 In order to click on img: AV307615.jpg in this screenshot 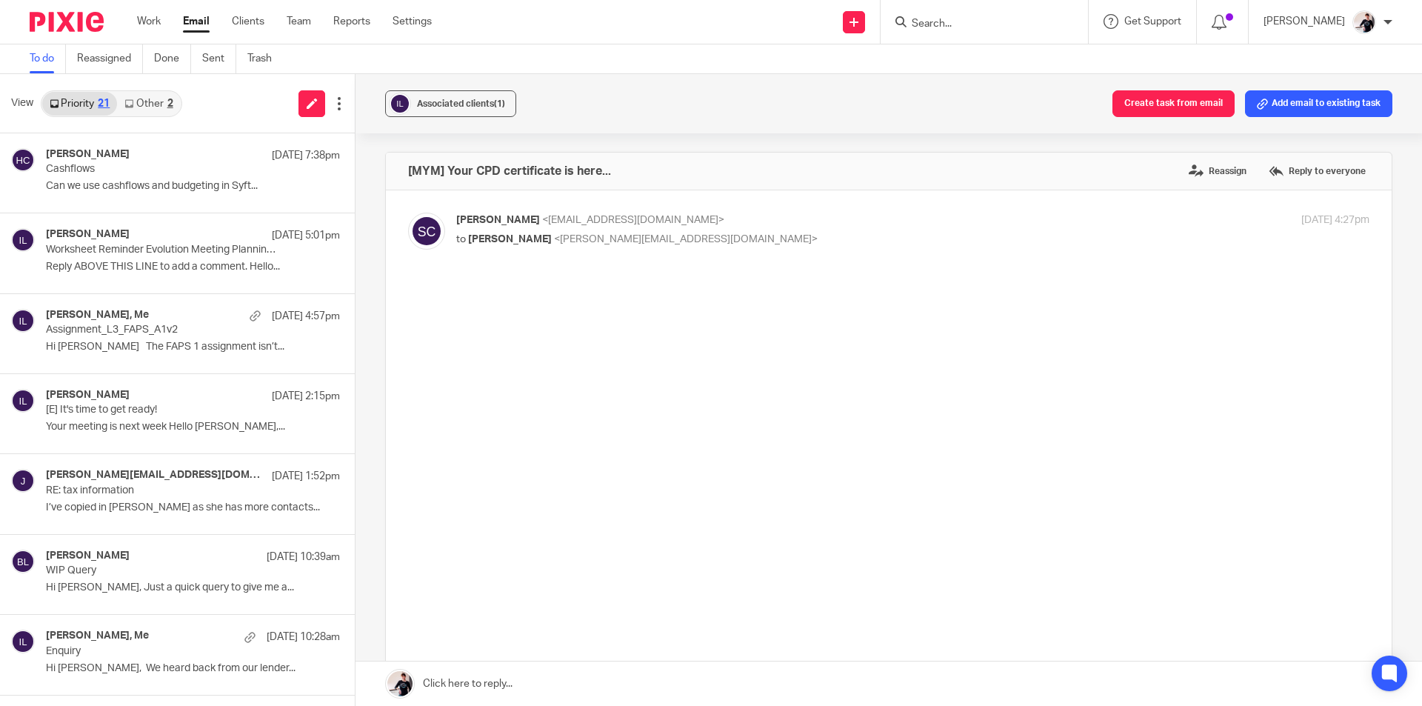, I will do `click(1364, 22)`.